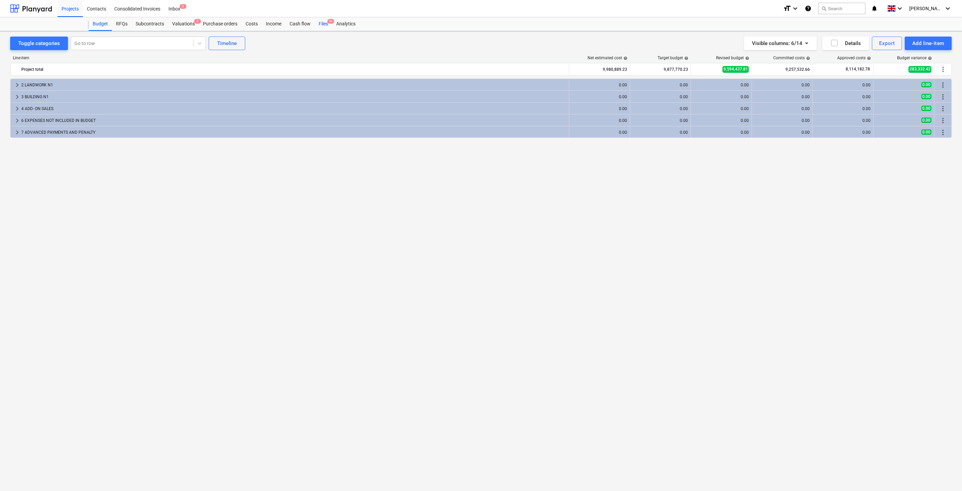 Image resolution: width=962 pixels, height=491 pixels. I want to click on button: Details, so click(846, 43).